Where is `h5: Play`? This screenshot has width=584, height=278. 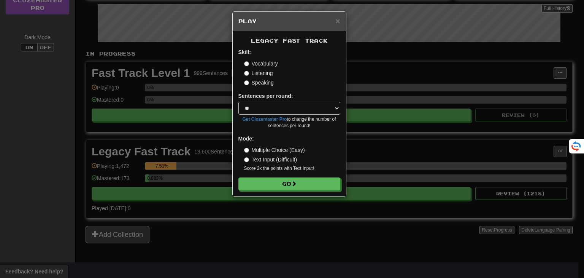 h5: Play is located at coordinates (289, 21).